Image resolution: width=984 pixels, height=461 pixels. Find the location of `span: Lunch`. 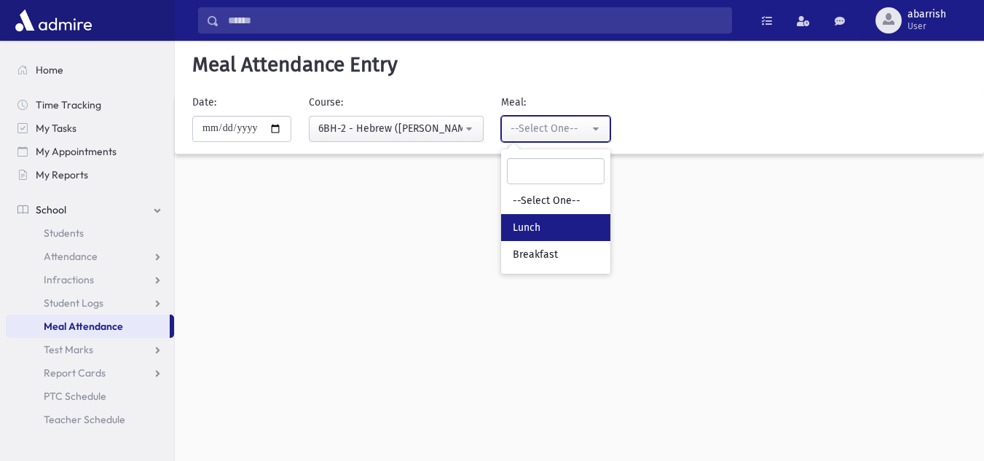

span: Lunch is located at coordinates (527, 228).